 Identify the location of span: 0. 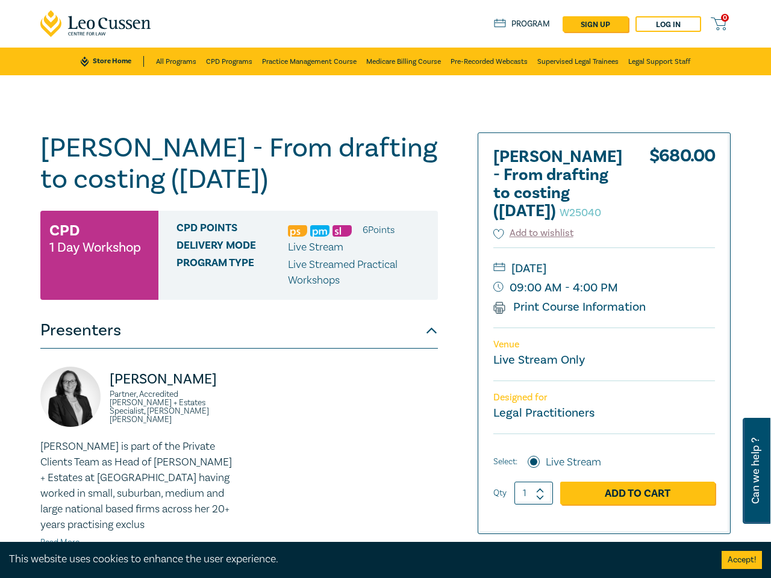
(725, 17).